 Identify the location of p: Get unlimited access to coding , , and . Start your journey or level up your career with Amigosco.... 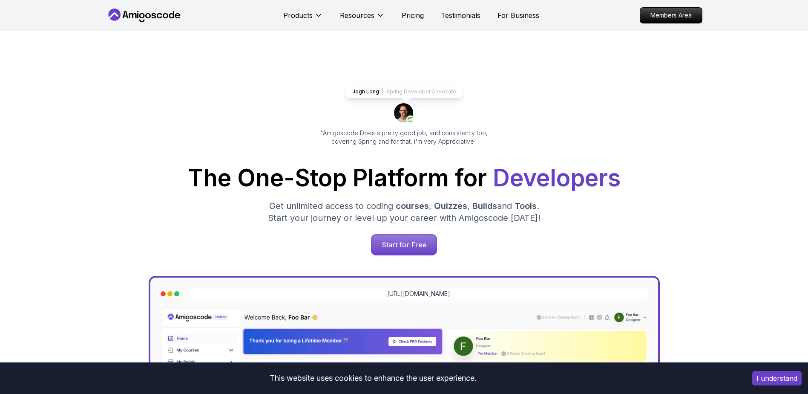
(404, 212).